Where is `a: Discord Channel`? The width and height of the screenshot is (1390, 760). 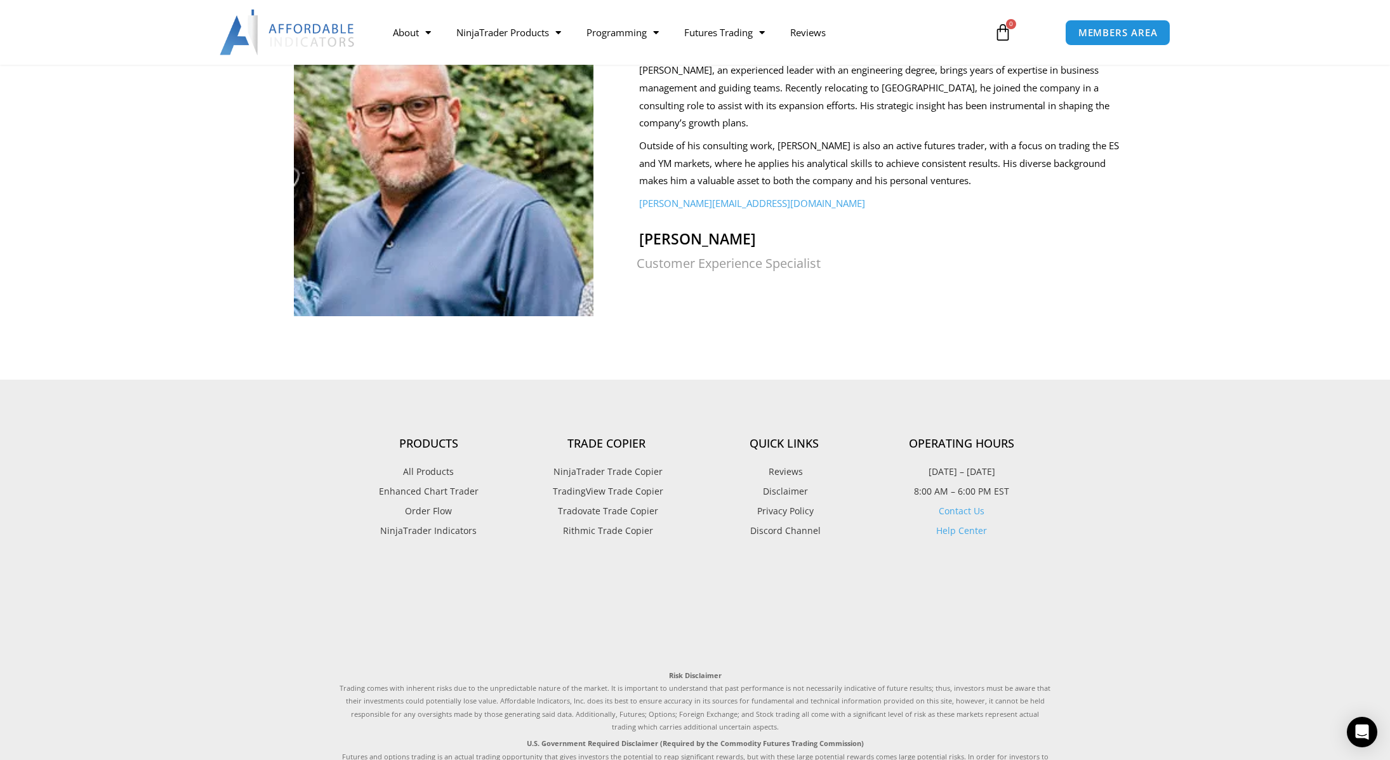
a: Discord Channel is located at coordinates (784, 531).